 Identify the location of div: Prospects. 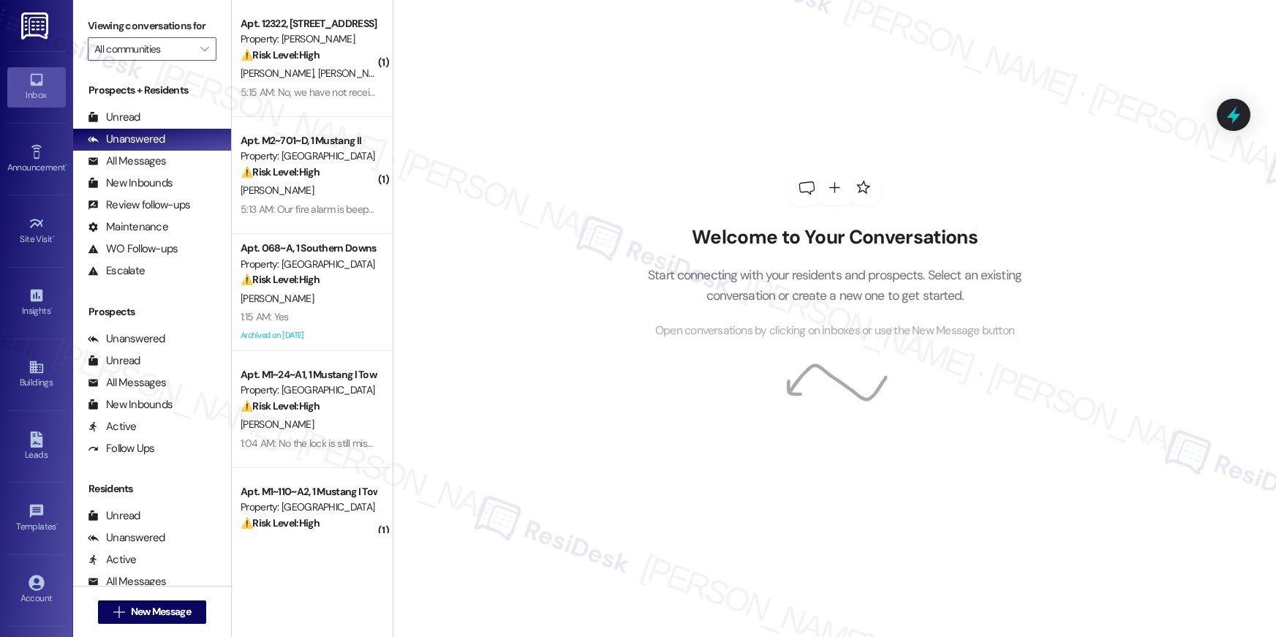
(152, 311).